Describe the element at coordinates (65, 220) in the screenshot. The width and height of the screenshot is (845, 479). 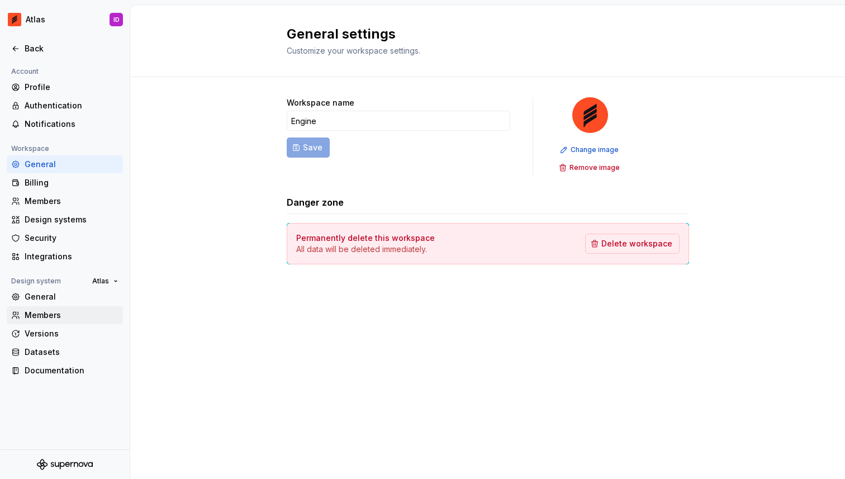
I see `a: Design systems` at that location.